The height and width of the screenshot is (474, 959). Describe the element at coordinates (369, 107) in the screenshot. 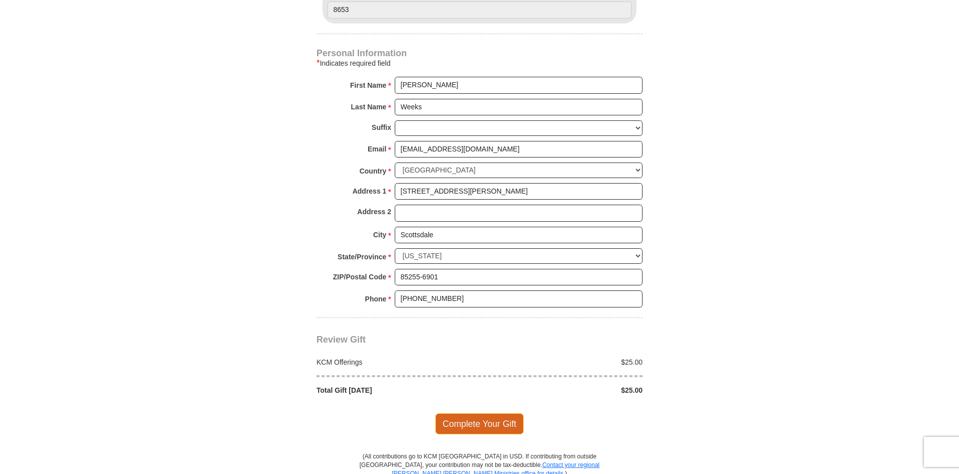

I see `strong: Last Name` at that location.